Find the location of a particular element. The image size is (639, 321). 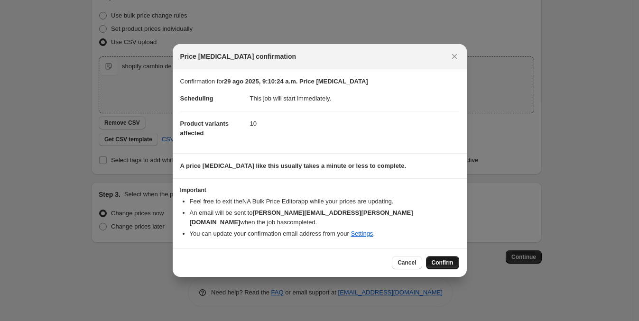

li: You can update your confirmation email address from your . is located at coordinates (324, 234).